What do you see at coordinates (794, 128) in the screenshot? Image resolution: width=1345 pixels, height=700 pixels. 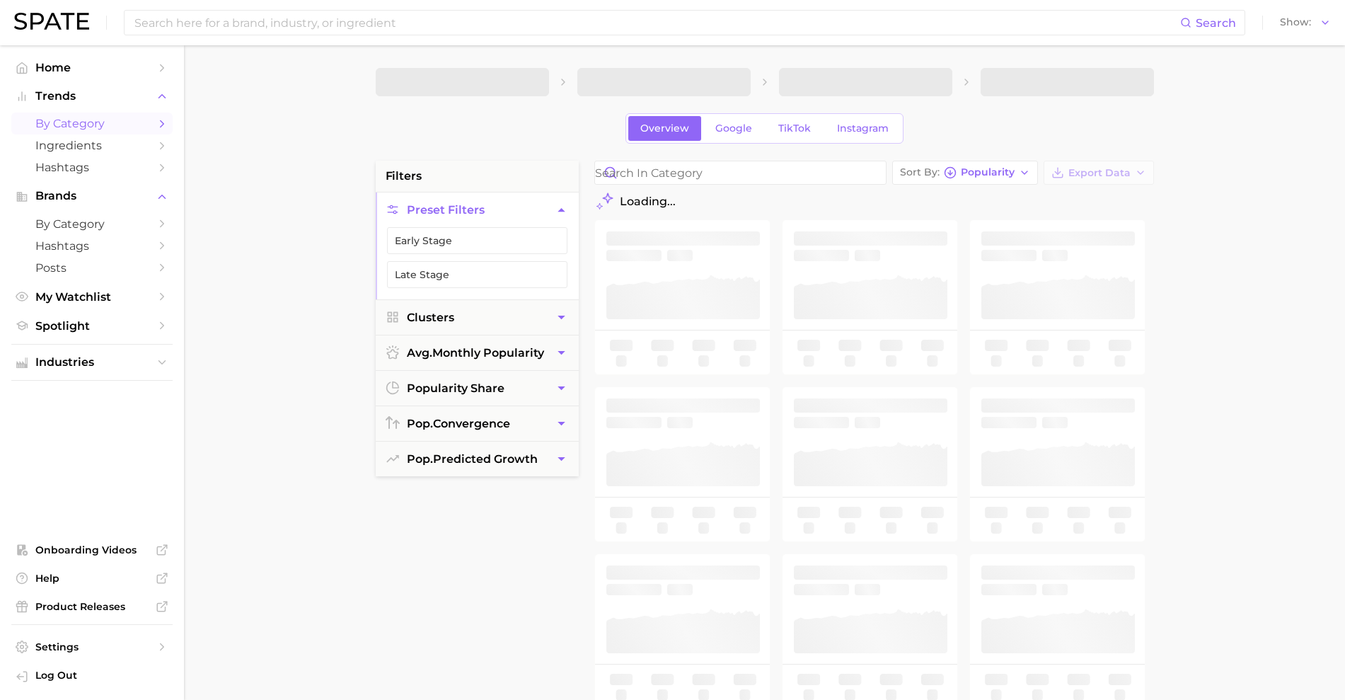 I see `span: TikTok` at bounding box center [794, 128].